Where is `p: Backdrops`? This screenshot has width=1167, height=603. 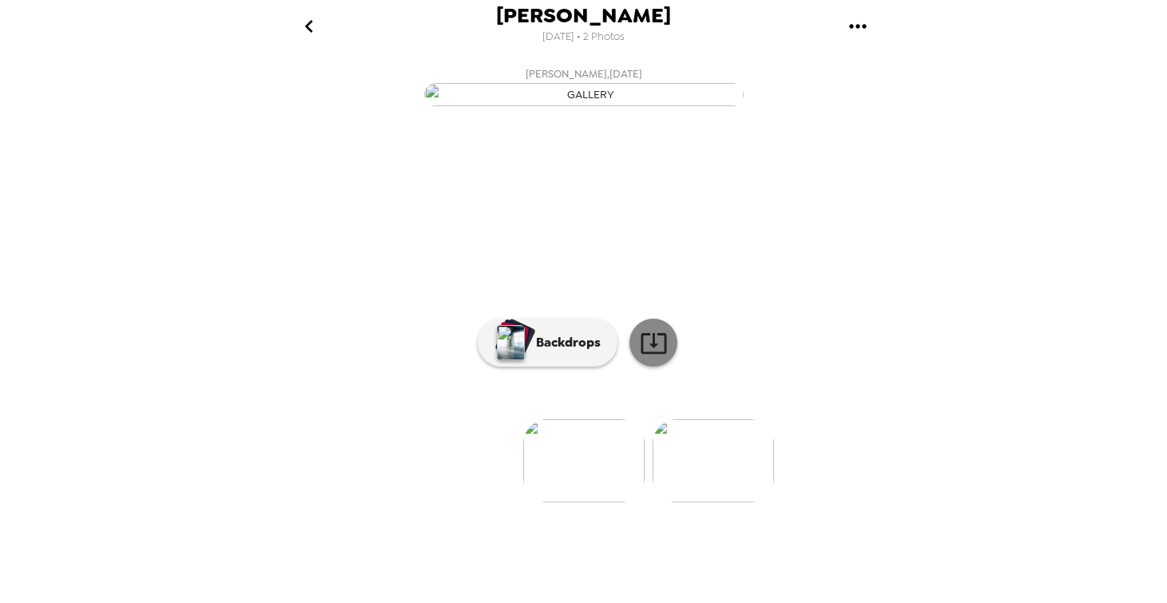
p: Backdrops is located at coordinates (564, 343).